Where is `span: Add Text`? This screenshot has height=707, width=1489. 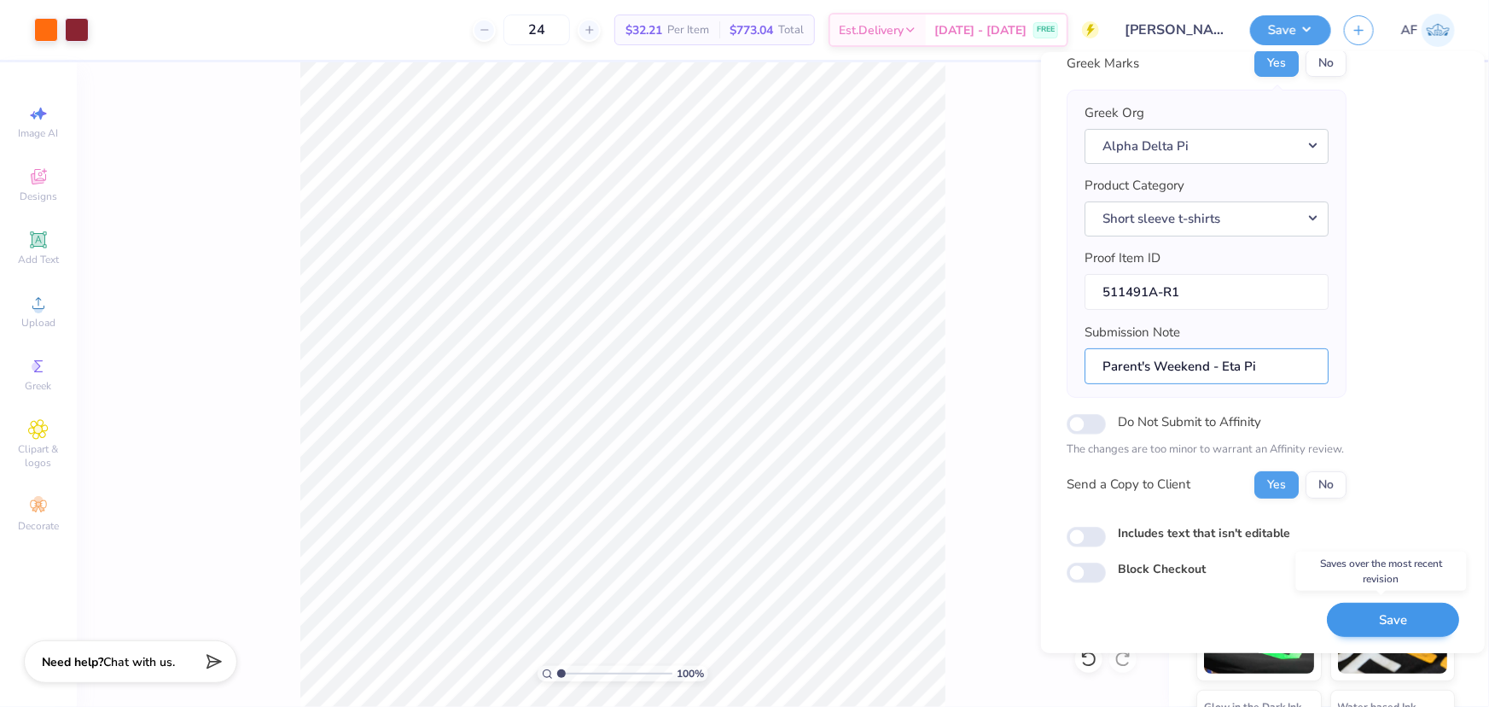 span: Add Text is located at coordinates (38, 259).